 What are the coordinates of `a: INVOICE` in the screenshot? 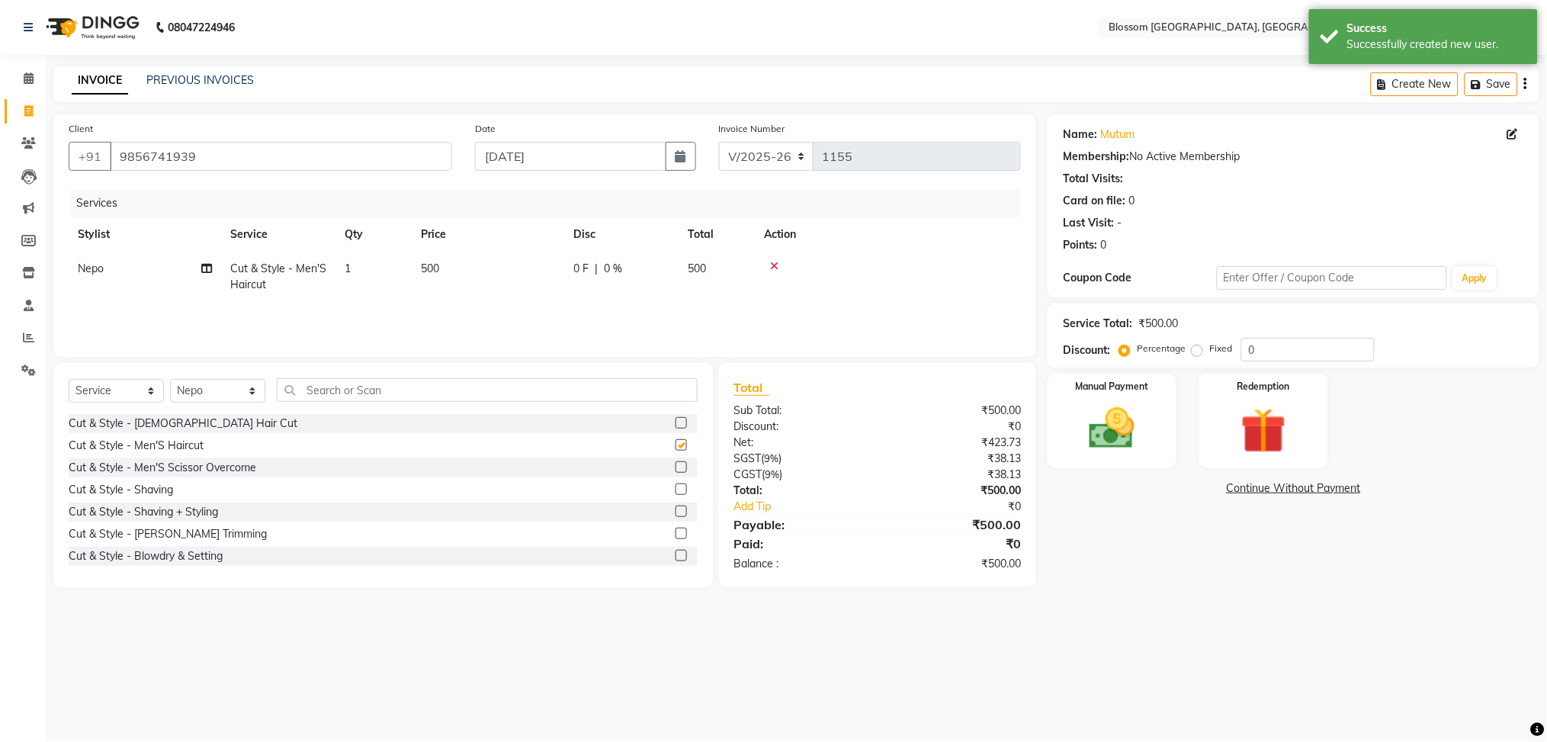 It's located at (100, 81).